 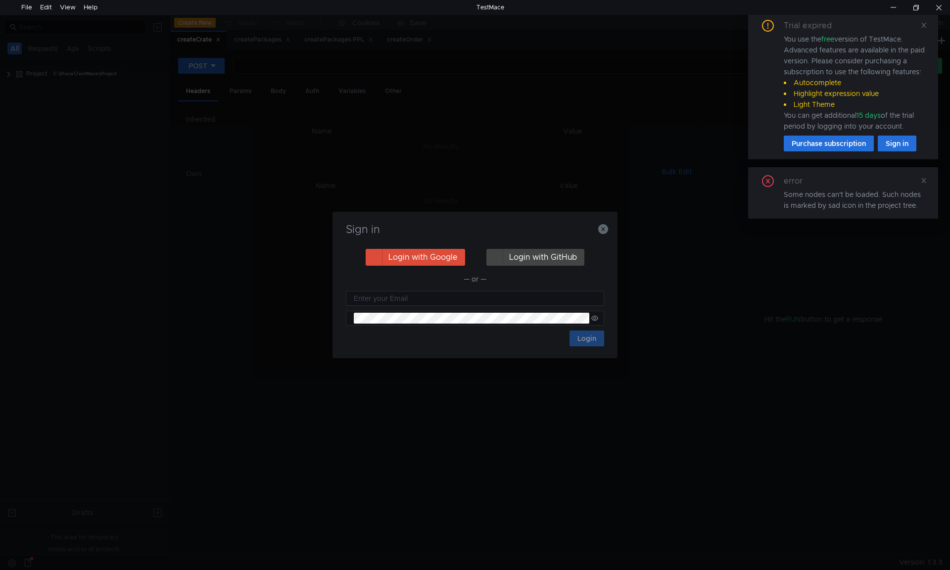 What do you see at coordinates (897, 144) in the screenshot?
I see `button: Sign in` at bounding box center [897, 144].